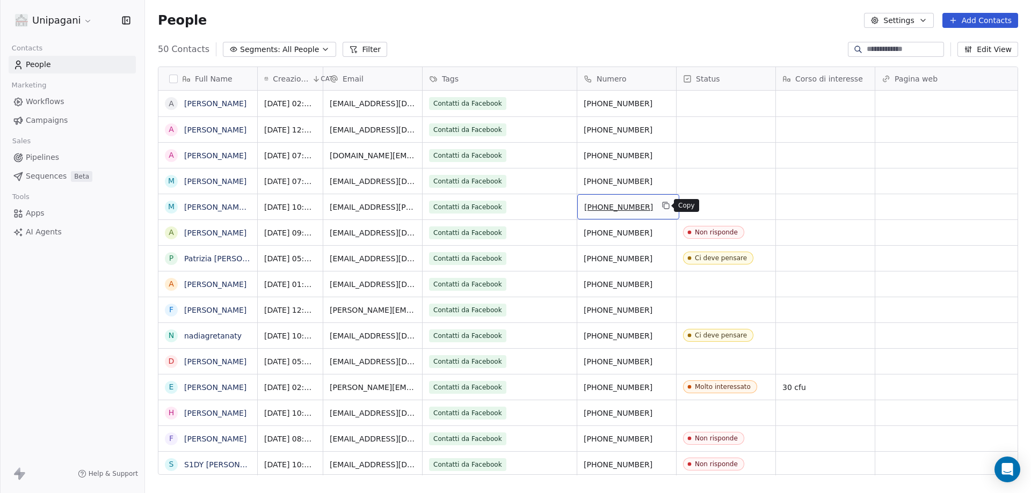 The width and height of the screenshot is (1031, 493). What do you see at coordinates (260, 49) in the screenshot?
I see `span: Segments:` at bounding box center [260, 49].